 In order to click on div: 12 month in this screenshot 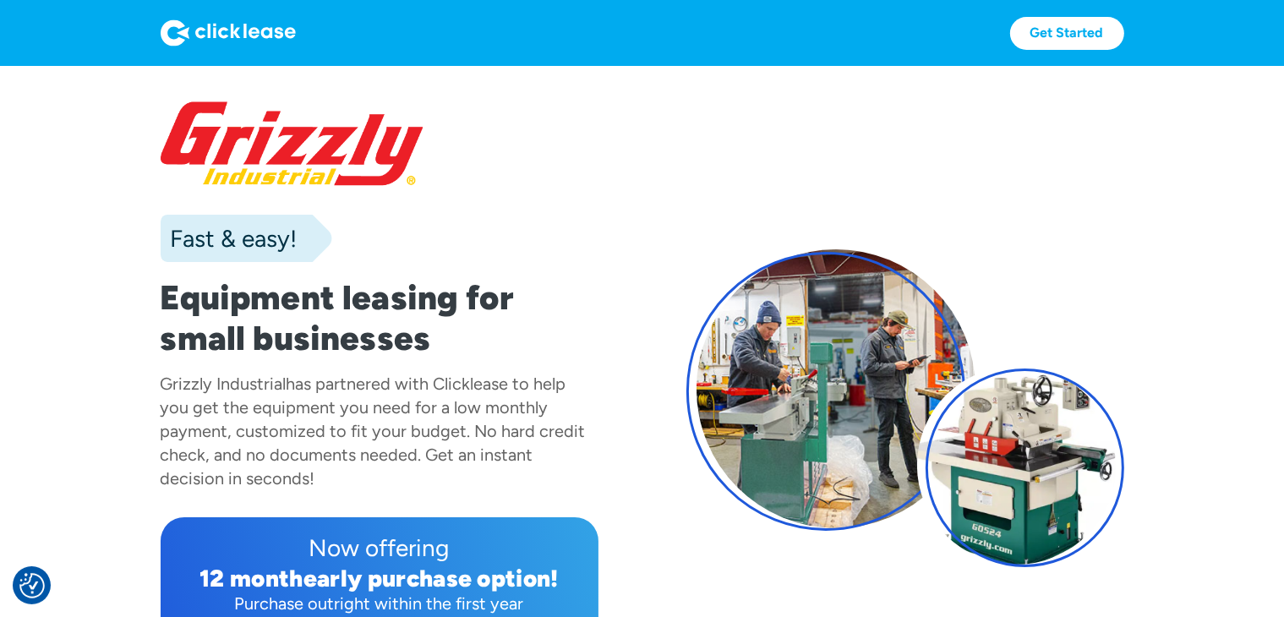, I will do `click(251, 578)`.